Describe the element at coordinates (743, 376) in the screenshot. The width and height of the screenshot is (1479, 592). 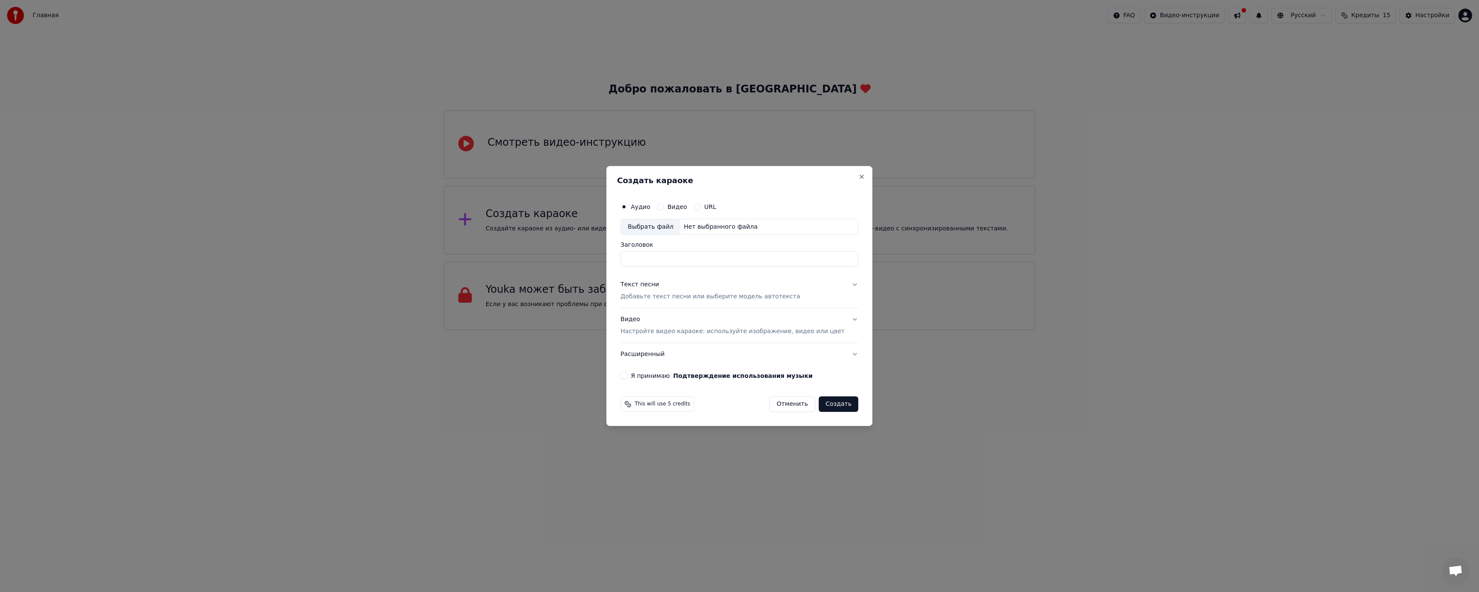
I see `button: Я принимаю` at that location.